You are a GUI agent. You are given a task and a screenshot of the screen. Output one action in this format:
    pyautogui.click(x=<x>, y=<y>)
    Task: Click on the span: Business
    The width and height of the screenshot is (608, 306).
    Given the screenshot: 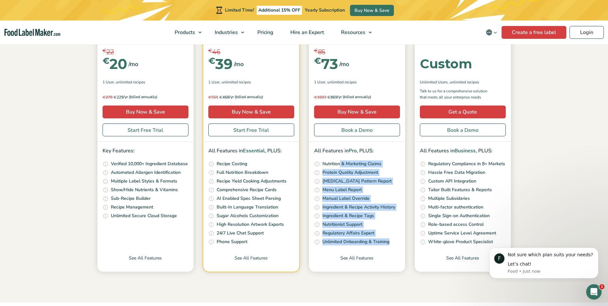 What is the action you would take?
    pyautogui.click(x=465, y=151)
    